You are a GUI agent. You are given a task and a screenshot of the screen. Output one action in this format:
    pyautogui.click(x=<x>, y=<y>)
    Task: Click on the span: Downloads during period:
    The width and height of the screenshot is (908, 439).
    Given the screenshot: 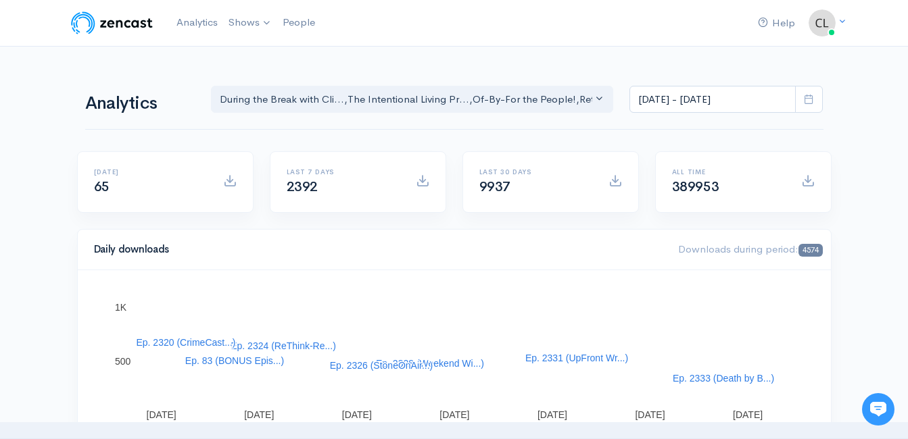 What is the action you would take?
    pyautogui.click(x=750, y=249)
    